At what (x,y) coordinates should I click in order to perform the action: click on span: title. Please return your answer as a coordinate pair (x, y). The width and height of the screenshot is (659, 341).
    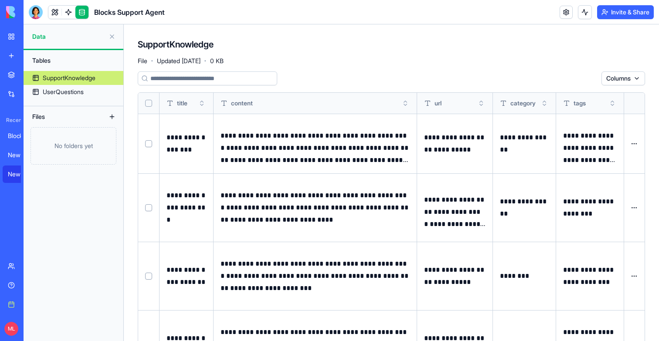
    Looking at the image, I should click on (182, 103).